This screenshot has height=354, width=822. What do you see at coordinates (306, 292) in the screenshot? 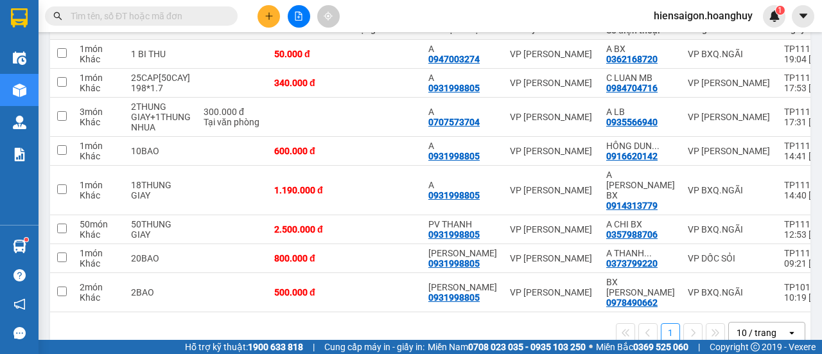
I see `div: 500.000 đ` at bounding box center [306, 292].